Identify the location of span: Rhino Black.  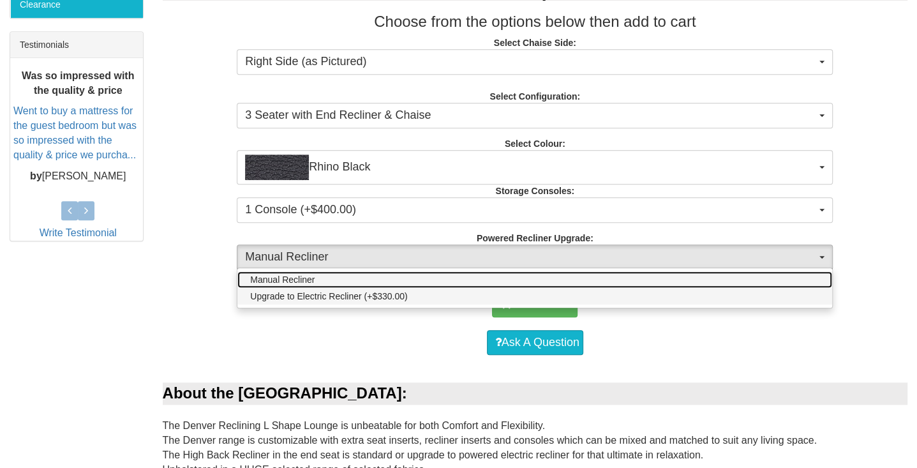
(530, 167).